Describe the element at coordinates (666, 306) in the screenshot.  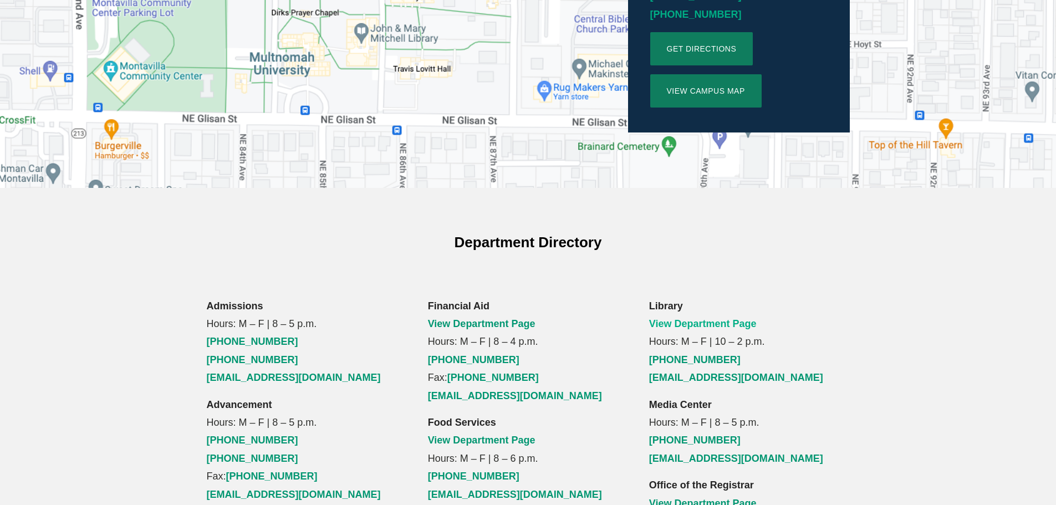
I see `strong: Library` at that location.